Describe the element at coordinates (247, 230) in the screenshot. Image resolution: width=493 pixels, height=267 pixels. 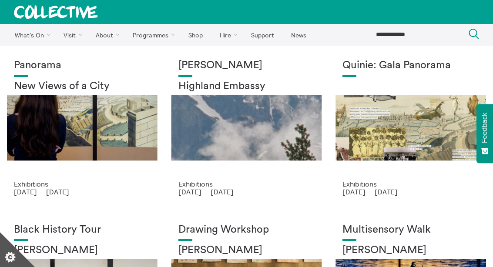
I see `h1: Drawing Workshop` at that location.